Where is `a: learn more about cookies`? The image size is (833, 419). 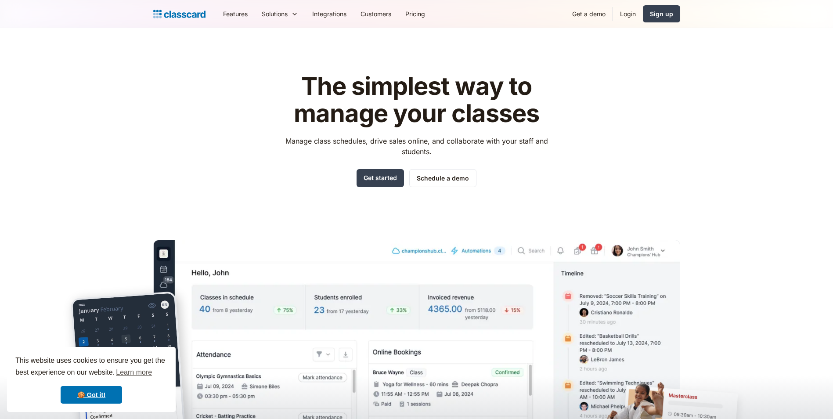 a: learn more about cookies is located at coordinates (134, 372).